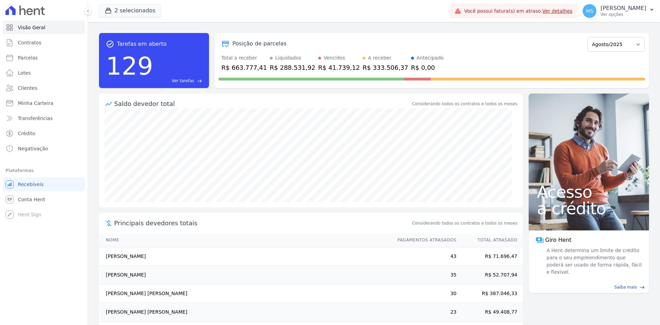 The width and height of the screenshot is (660, 325). Describe the element at coordinates (623, 14) in the screenshot. I see `p: Ver opções` at that location.